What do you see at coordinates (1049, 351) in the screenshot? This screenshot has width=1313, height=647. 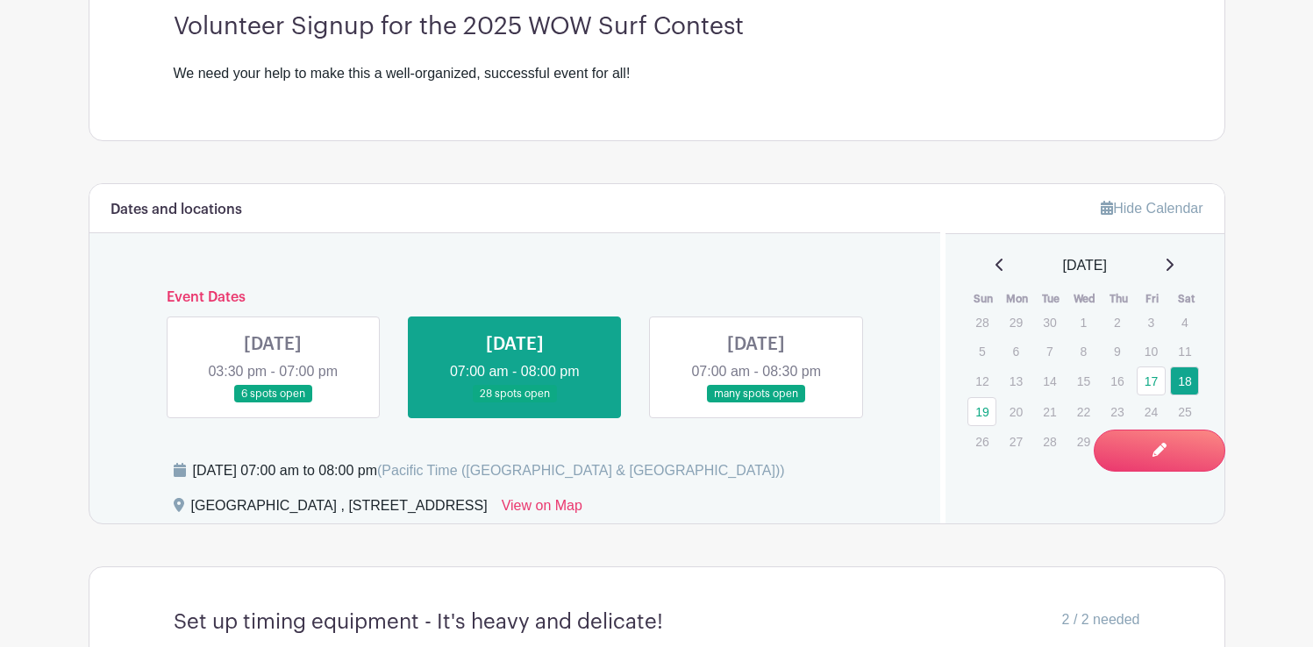 I see `p: 7` at bounding box center [1049, 351].